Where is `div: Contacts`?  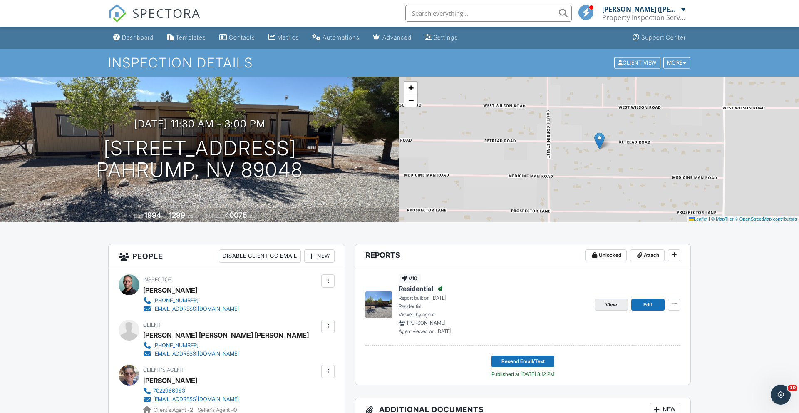
div: Contacts is located at coordinates (242, 37).